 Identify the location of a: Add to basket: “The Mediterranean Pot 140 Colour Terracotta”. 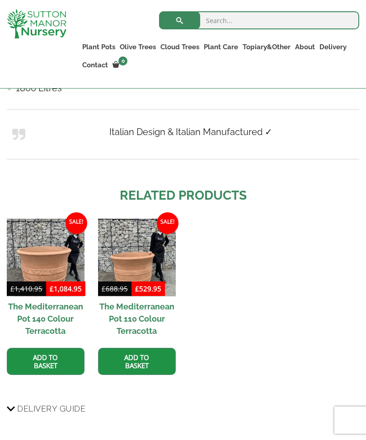
(46, 361).